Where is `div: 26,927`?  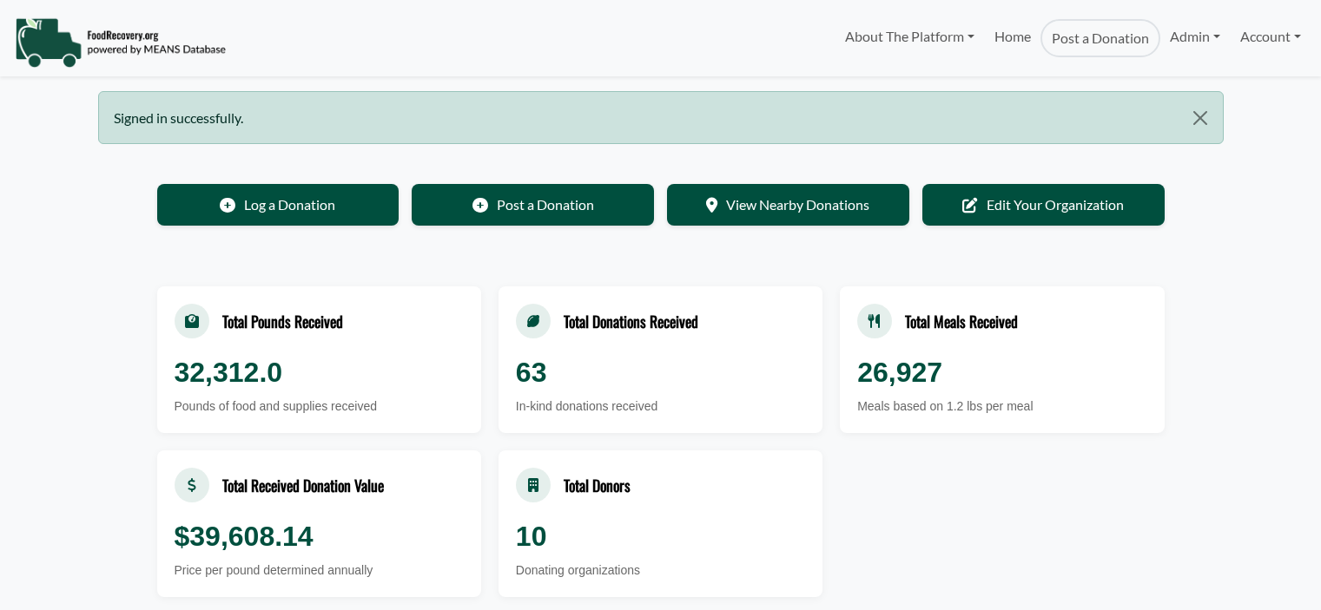
div: 26,927 is located at coordinates (1001, 373).